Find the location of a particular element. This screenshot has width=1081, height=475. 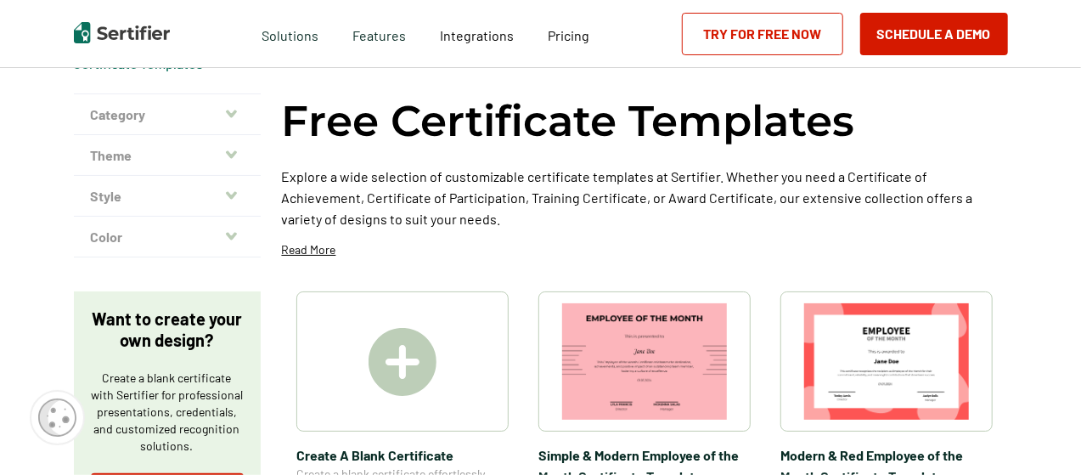

span: Create A Blank Certificate is located at coordinates (403, 454).